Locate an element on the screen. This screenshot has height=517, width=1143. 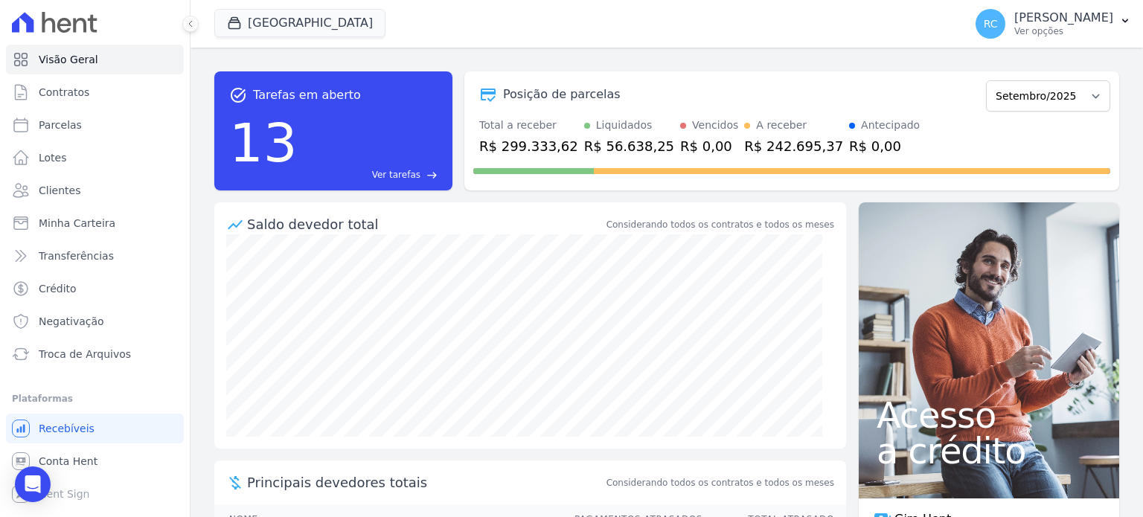
div: Posição de parcelas is located at coordinates (562, 94).